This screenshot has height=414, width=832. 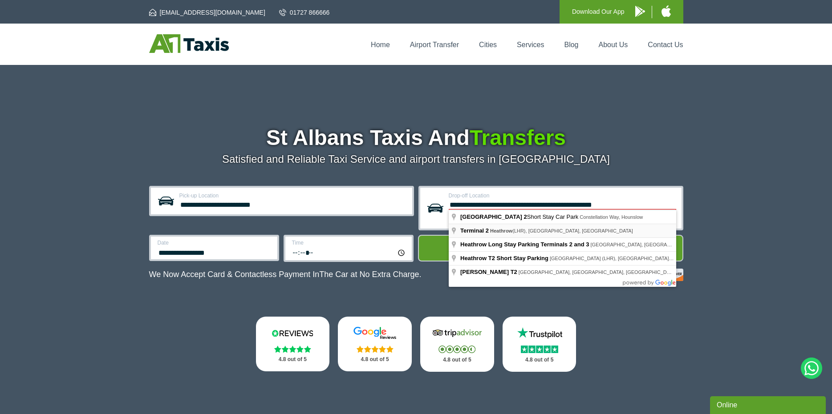 I want to click on img: A1 Taxis St Albans LTD, so click(x=189, y=44).